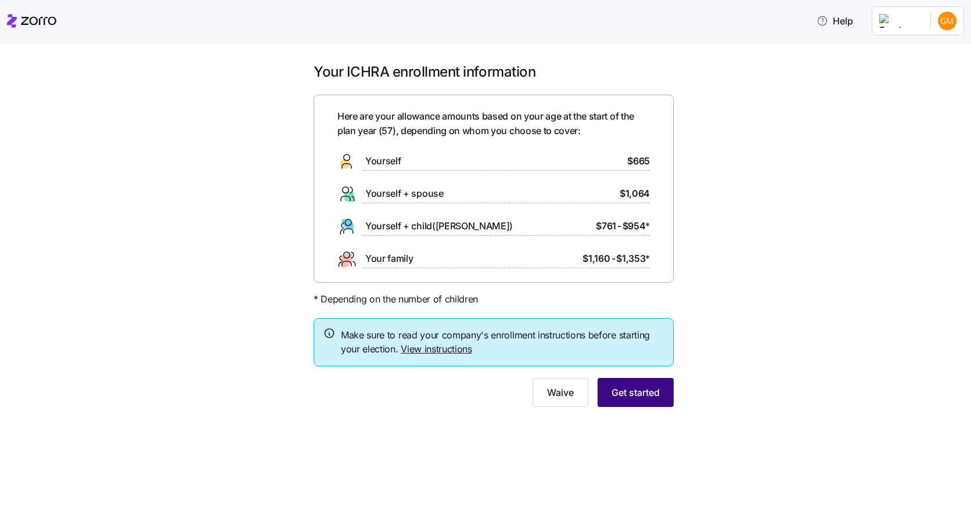  I want to click on span: $761, so click(606, 226).